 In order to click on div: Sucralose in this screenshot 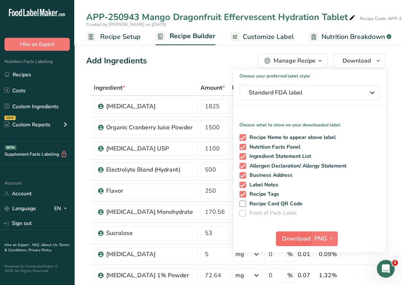, I will do `click(149, 233)`.